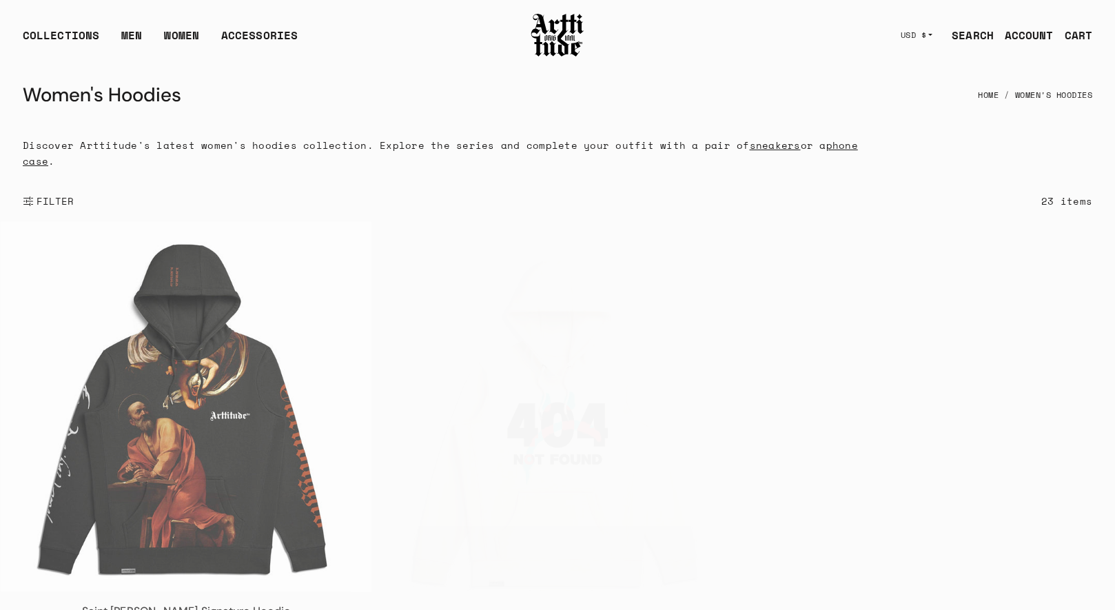  Describe the element at coordinates (259, 41) in the screenshot. I see `div: ACCESSORIES` at that location.